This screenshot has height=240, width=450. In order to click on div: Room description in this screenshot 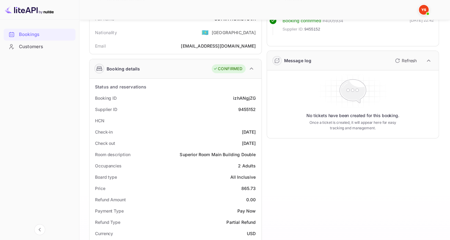, I will do `click(112, 155)`.